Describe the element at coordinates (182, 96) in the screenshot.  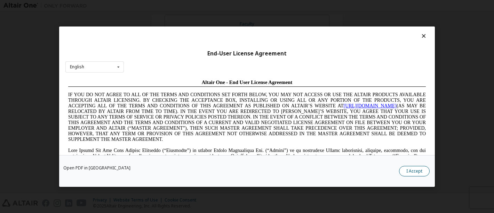
I see `span: Lore Ipsumd Sit Ame Cons Adipisc Elitseddo (“Eiusmodte”) in utlabor Etdolo Magnaaliqua Eni. (“Adm...` at that location.